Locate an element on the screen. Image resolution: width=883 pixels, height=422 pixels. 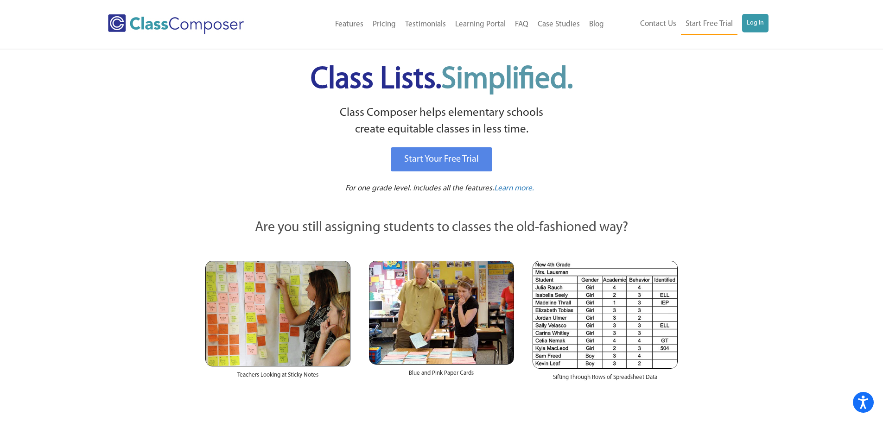
div: Sifting Through Rows of Spreadsheet Data is located at coordinates (605, 380).